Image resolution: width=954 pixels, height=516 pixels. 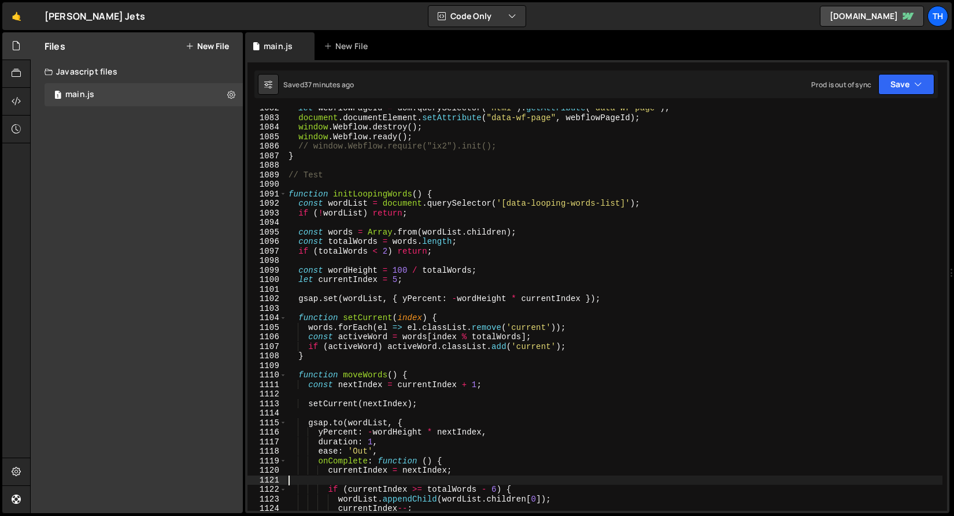 What do you see at coordinates (267, 394) in the screenshot?
I see `div: 1112` at bounding box center [267, 394].